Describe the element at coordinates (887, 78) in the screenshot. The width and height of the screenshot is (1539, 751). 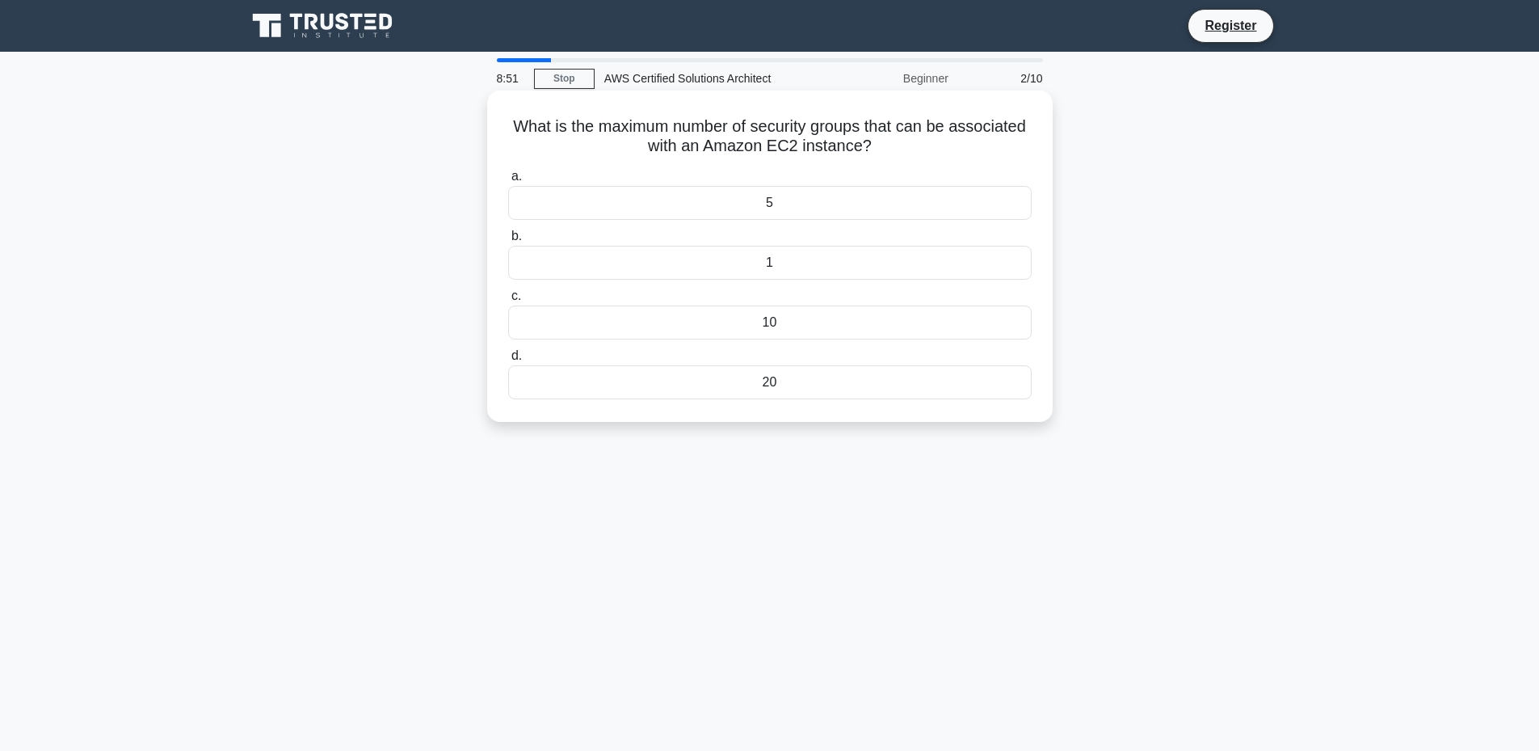
I see `div: Beginner` at that location.